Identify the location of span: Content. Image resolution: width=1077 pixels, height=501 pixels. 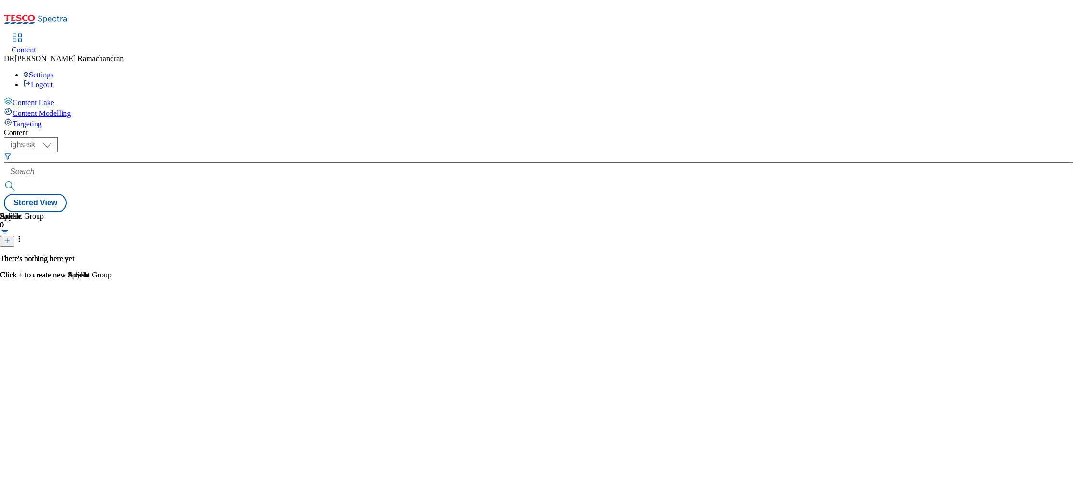
(24, 50).